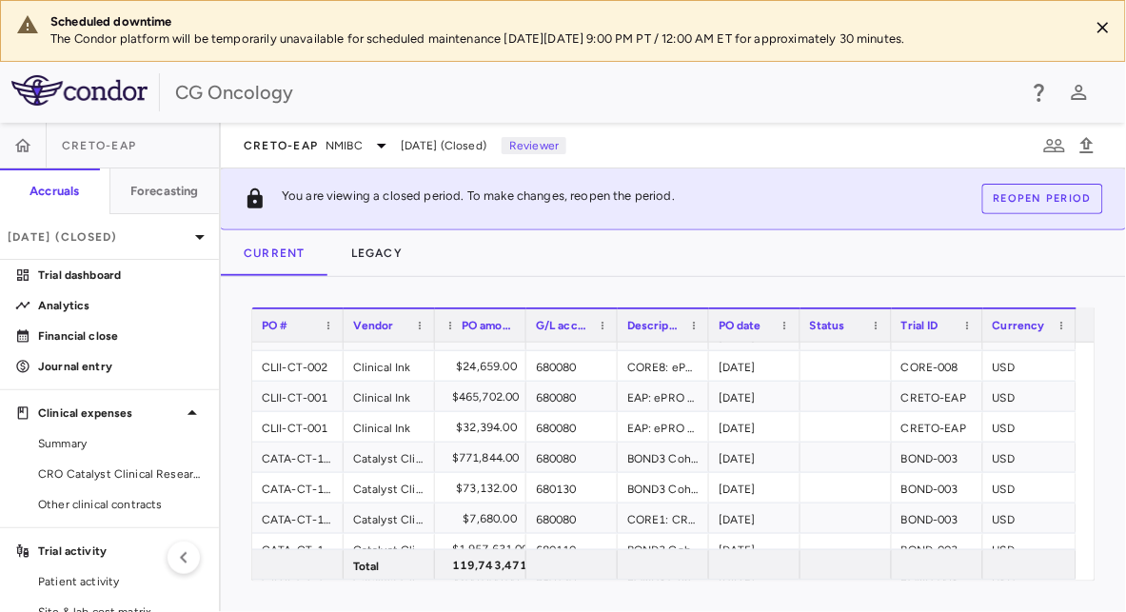 This screenshot has width=1126, height=612. Describe the element at coordinates (121, 336) in the screenshot. I see `p: Financial close` at that location.